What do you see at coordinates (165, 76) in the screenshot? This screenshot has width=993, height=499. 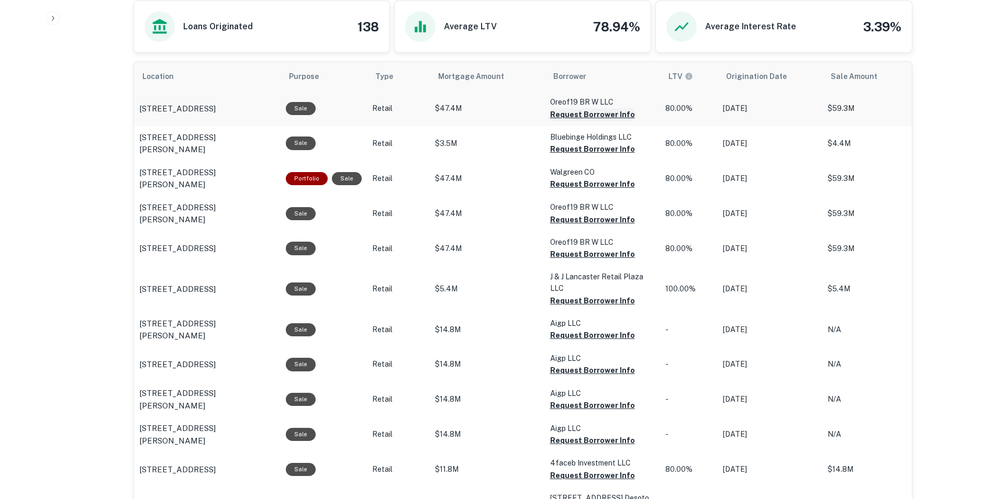 I see `span: Location` at bounding box center [165, 76].